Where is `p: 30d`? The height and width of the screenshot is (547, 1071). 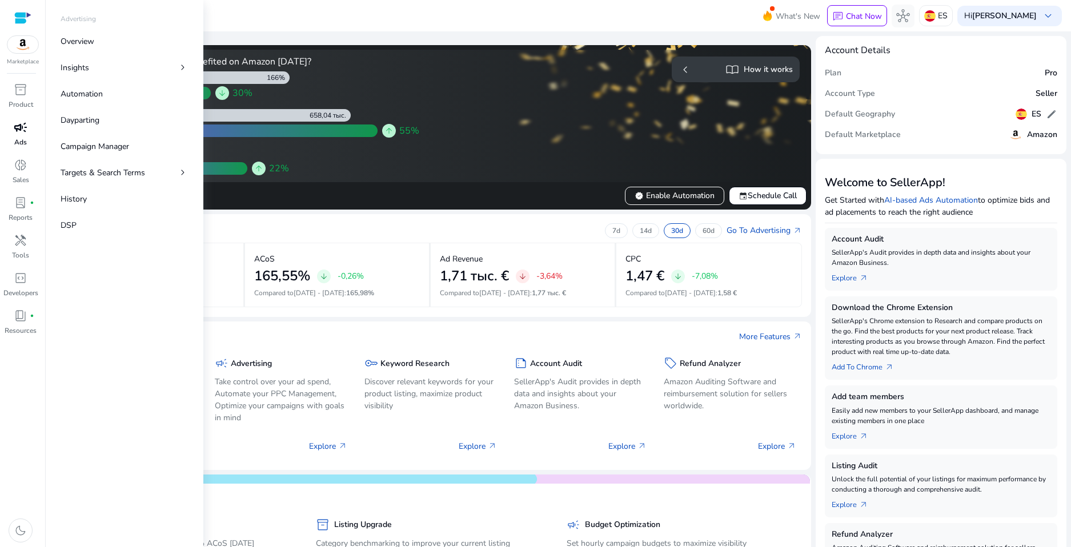 p: 30d is located at coordinates (677, 231).